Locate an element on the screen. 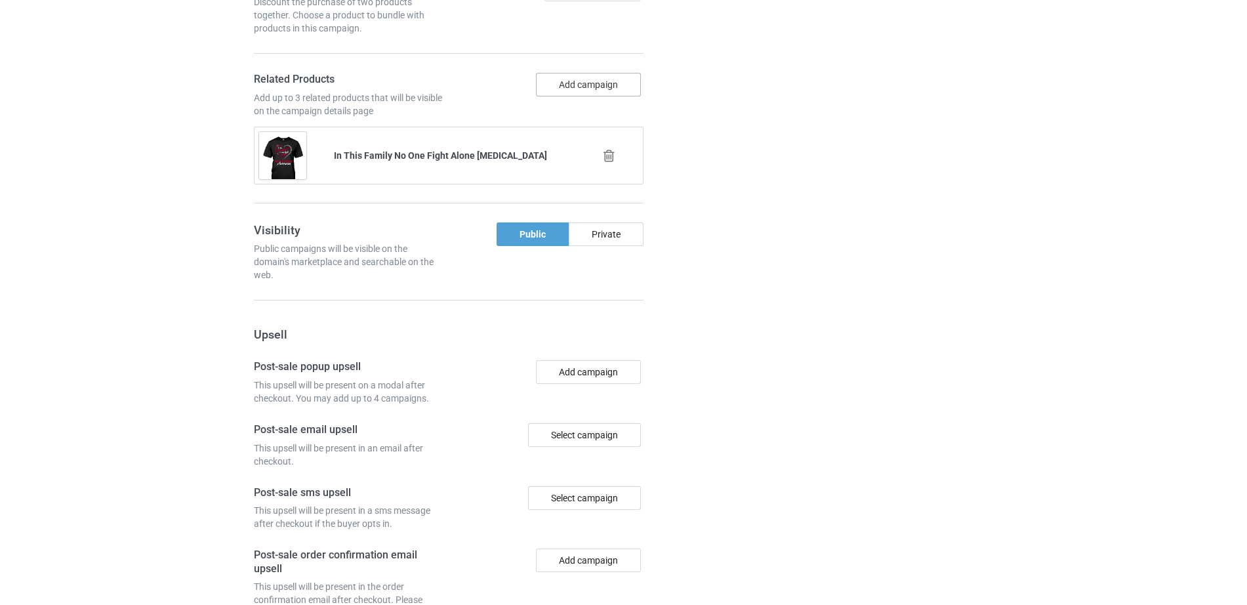 This screenshot has width=1247, height=605. h3: Upsell is located at coordinates (449, 334).